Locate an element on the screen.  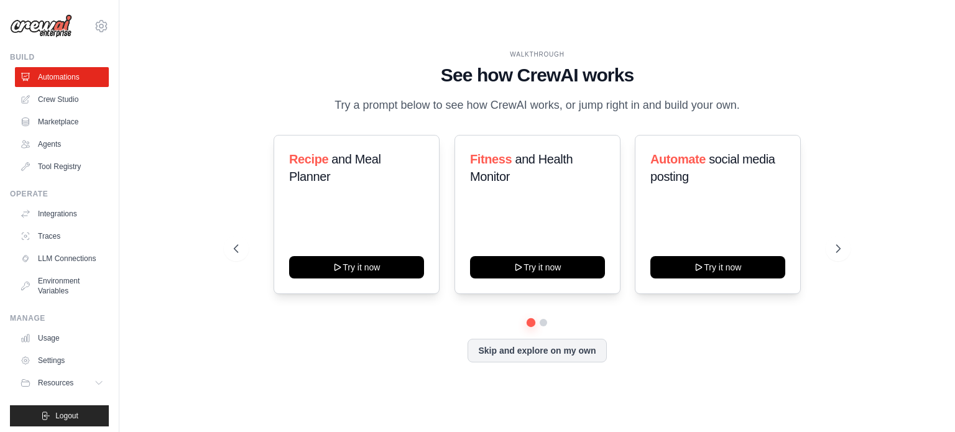
span: Recipe is located at coordinates (309, 159).